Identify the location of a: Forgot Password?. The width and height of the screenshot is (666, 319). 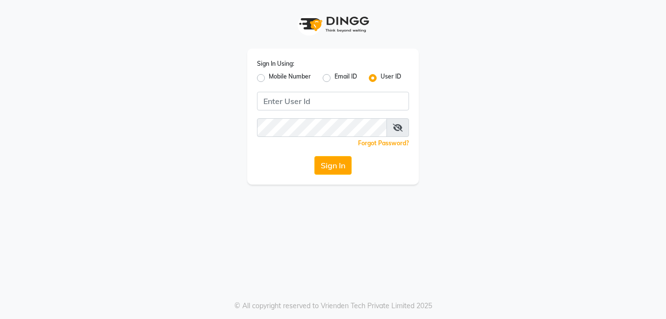
(383, 143).